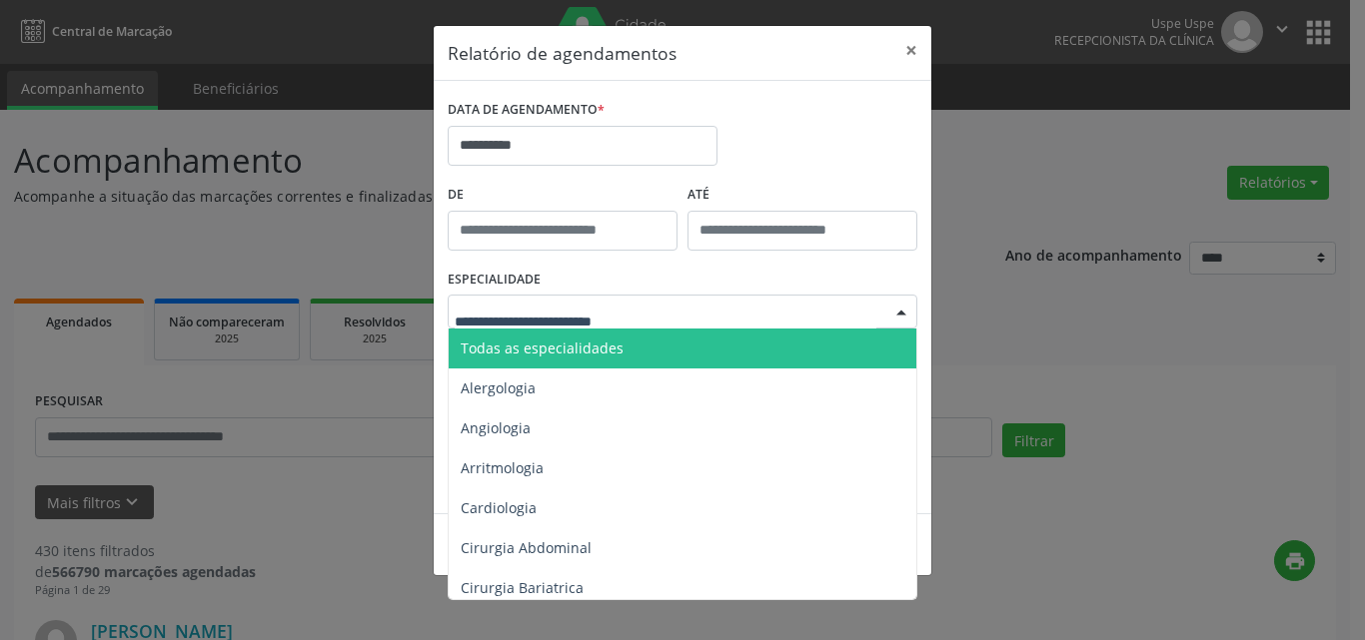 The width and height of the screenshot is (1365, 640). I want to click on label: De, so click(562, 195).